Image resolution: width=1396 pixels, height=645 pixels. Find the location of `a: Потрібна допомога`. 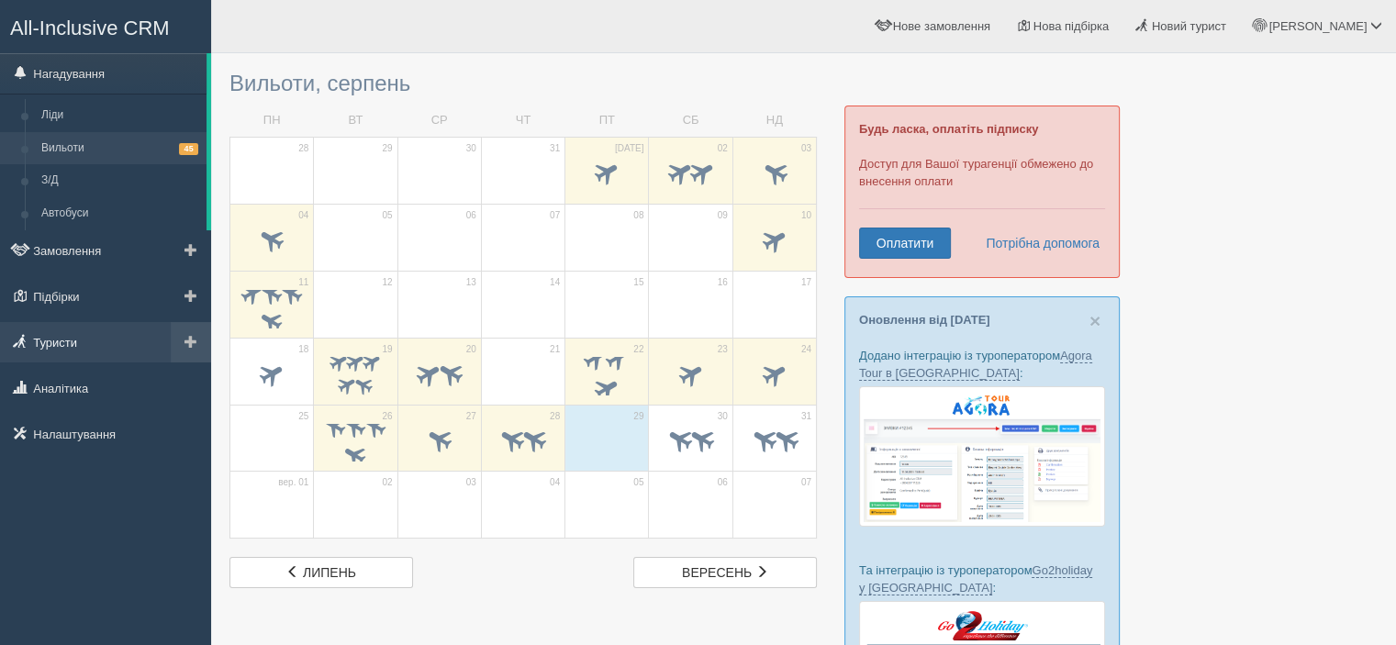

a: Потрібна допомога is located at coordinates (1037, 243).